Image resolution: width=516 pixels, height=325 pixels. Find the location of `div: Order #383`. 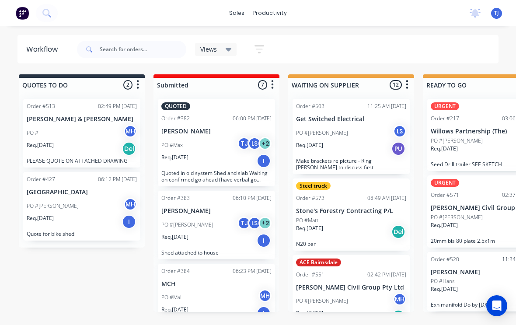

div: Order #383 is located at coordinates (175, 198).